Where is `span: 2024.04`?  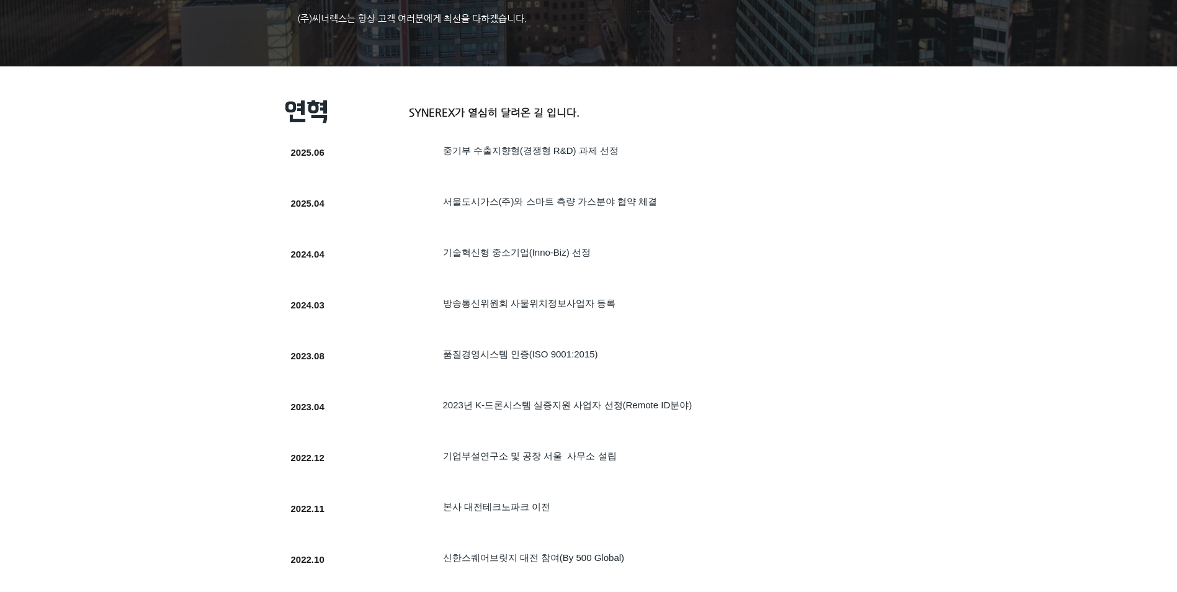
span: 2024.04 is located at coordinates (308, 254).